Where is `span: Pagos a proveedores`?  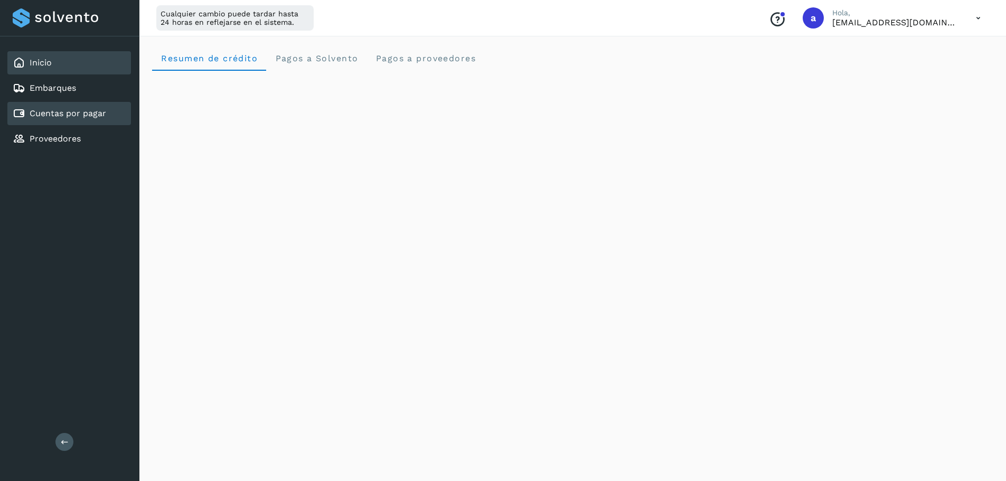
span: Pagos a proveedores is located at coordinates (425, 58).